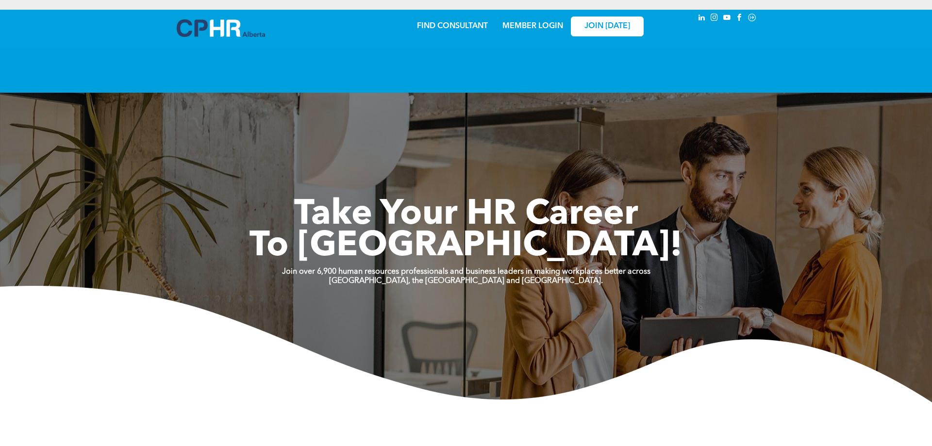  I want to click on a: youtube, so click(727, 18).